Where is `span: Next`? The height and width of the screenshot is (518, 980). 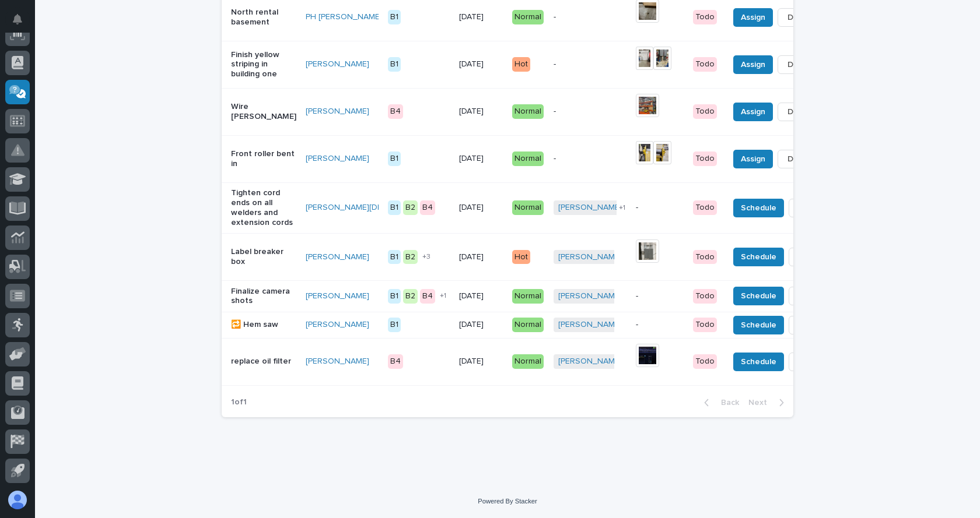 span: Next is located at coordinates (761, 403).